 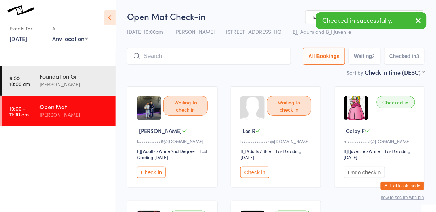 What do you see at coordinates (396, 102) in the screenshot?
I see `div: Checked in` at bounding box center [396, 102].